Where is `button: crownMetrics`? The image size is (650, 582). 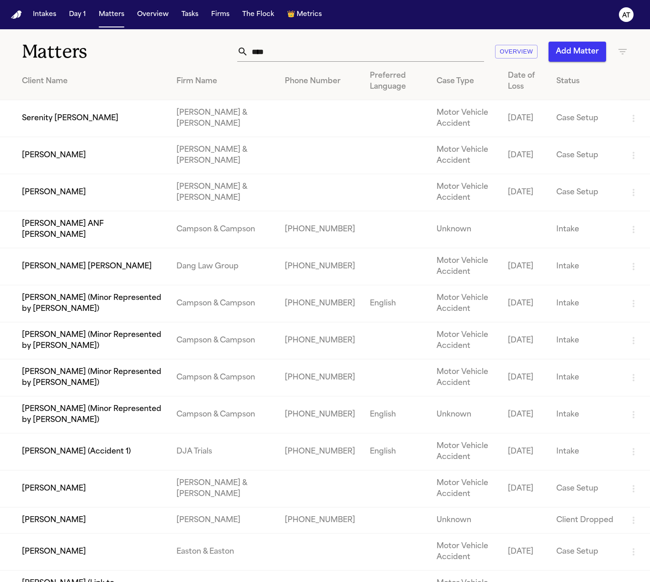
button: crownMetrics is located at coordinates (304, 15).